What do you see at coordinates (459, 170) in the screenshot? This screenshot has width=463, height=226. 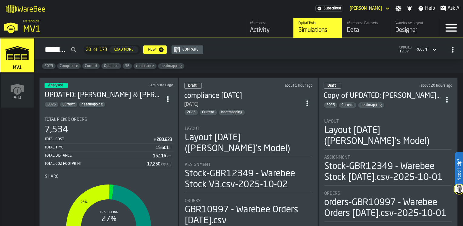 I see `label: Need Help?` at bounding box center [459, 170].